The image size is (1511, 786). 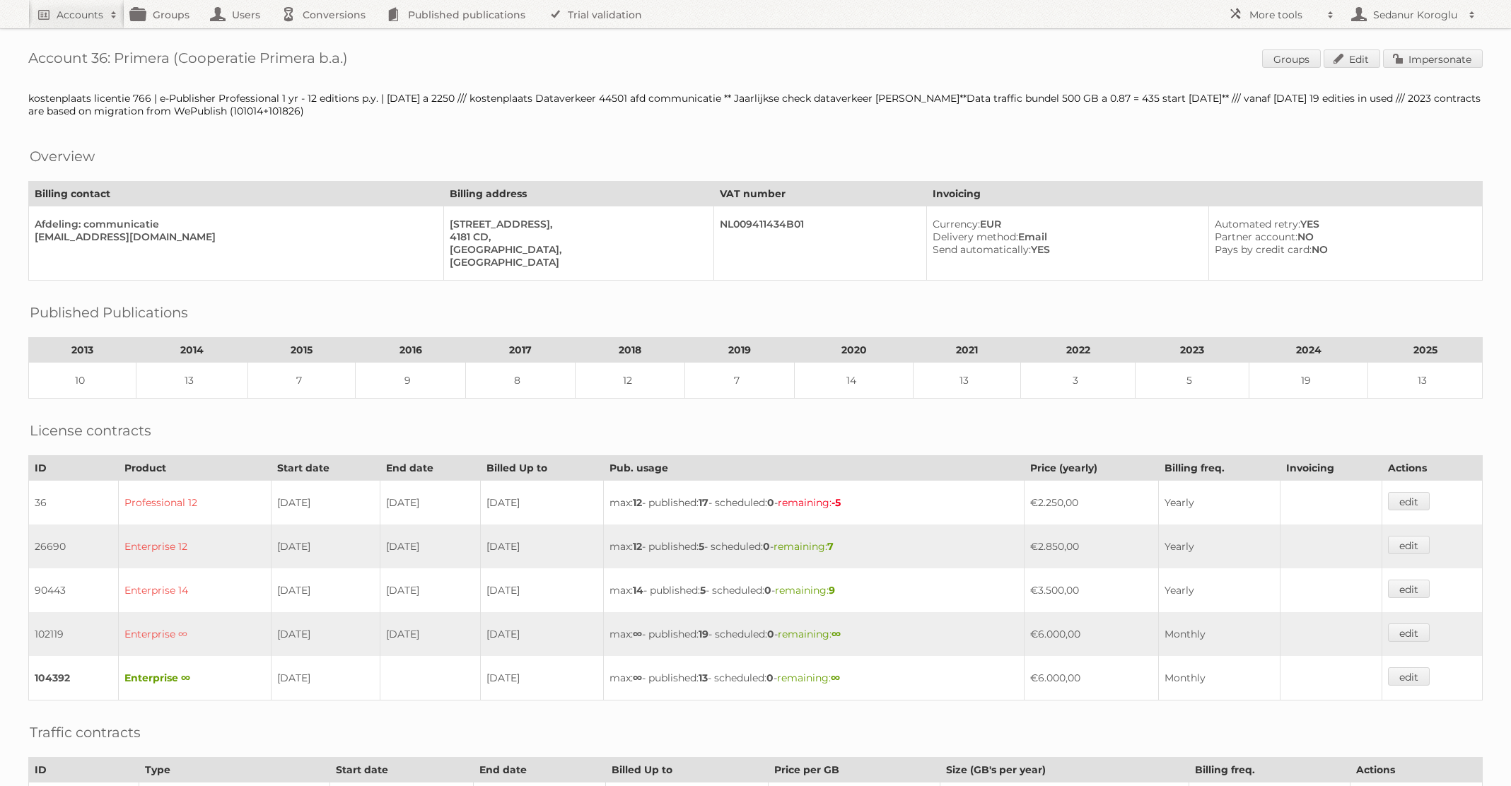 I want to click on th: 2022, so click(x=1078, y=350).